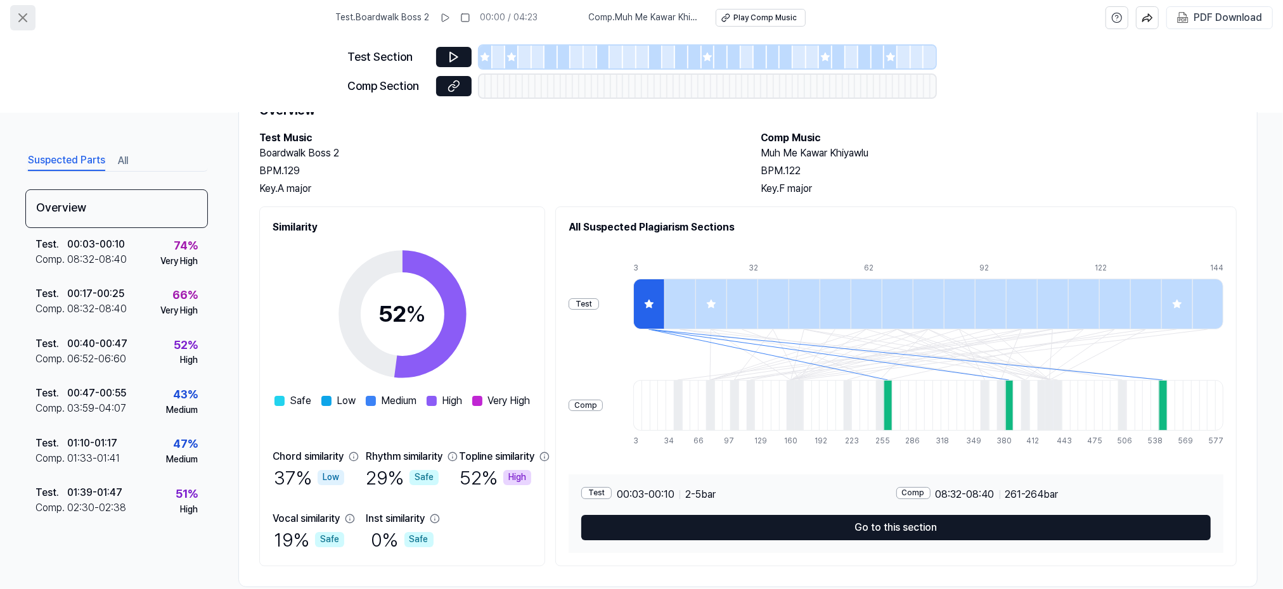 This screenshot has width=1283, height=589. Describe the element at coordinates (308, 457) in the screenshot. I see `div: Chord similarity` at that location.